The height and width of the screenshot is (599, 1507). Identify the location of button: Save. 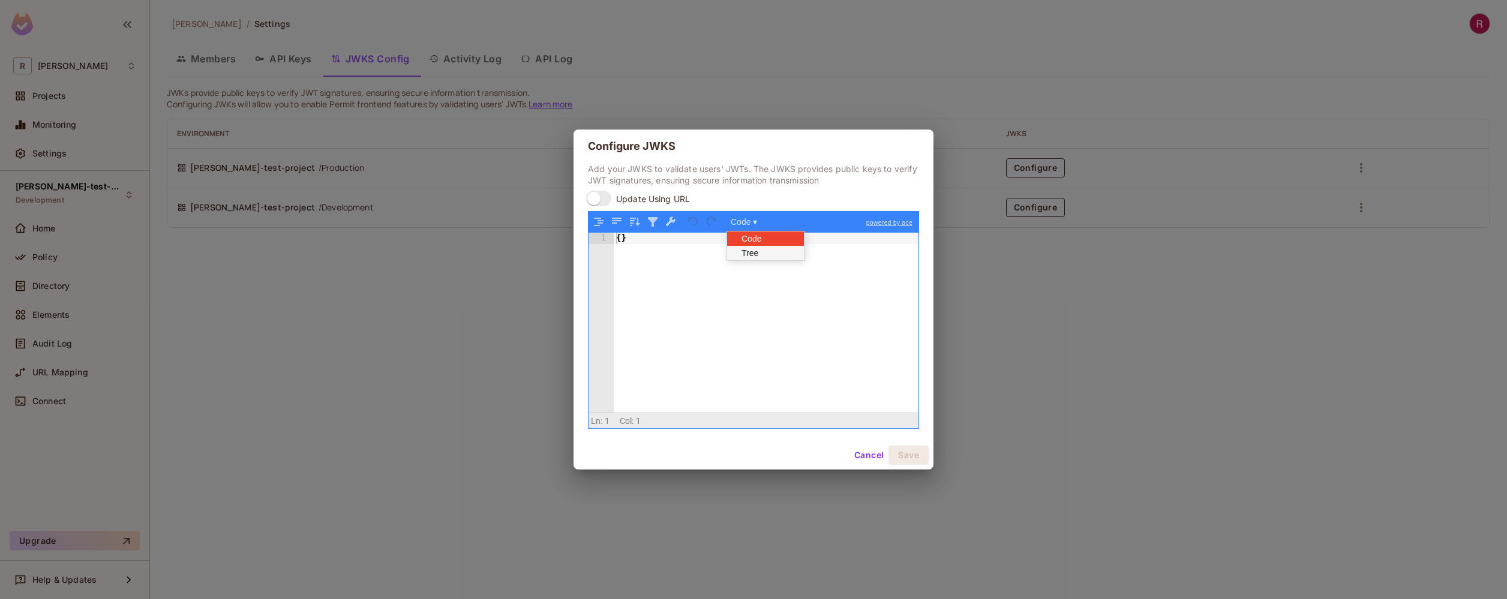
(908, 455).